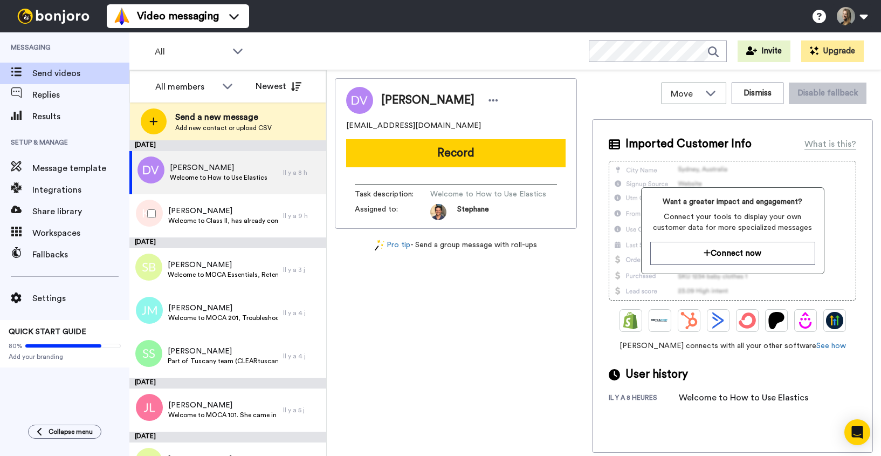 The height and width of the screenshot is (456, 881). What do you see at coordinates (47, 332) in the screenshot?
I see `span: QUICK START GUIDE` at bounding box center [47, 332].